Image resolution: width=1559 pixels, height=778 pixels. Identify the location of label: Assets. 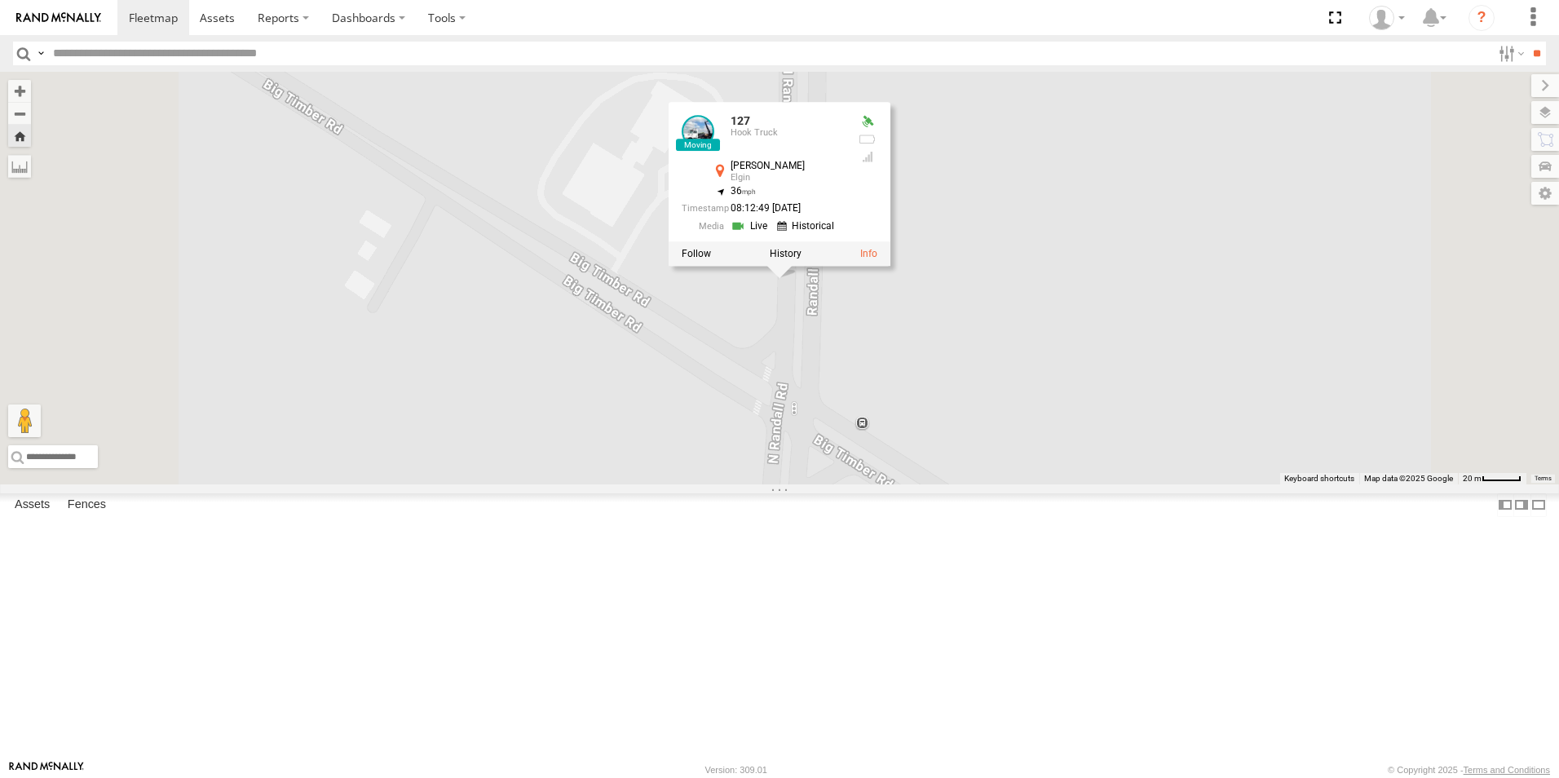
(32, 505).